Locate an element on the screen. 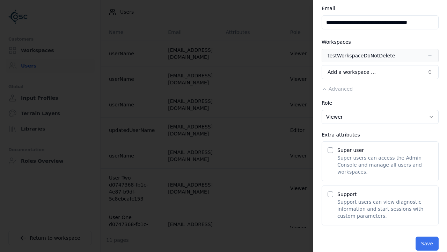  label: Role is located at coordinates (327, 103).